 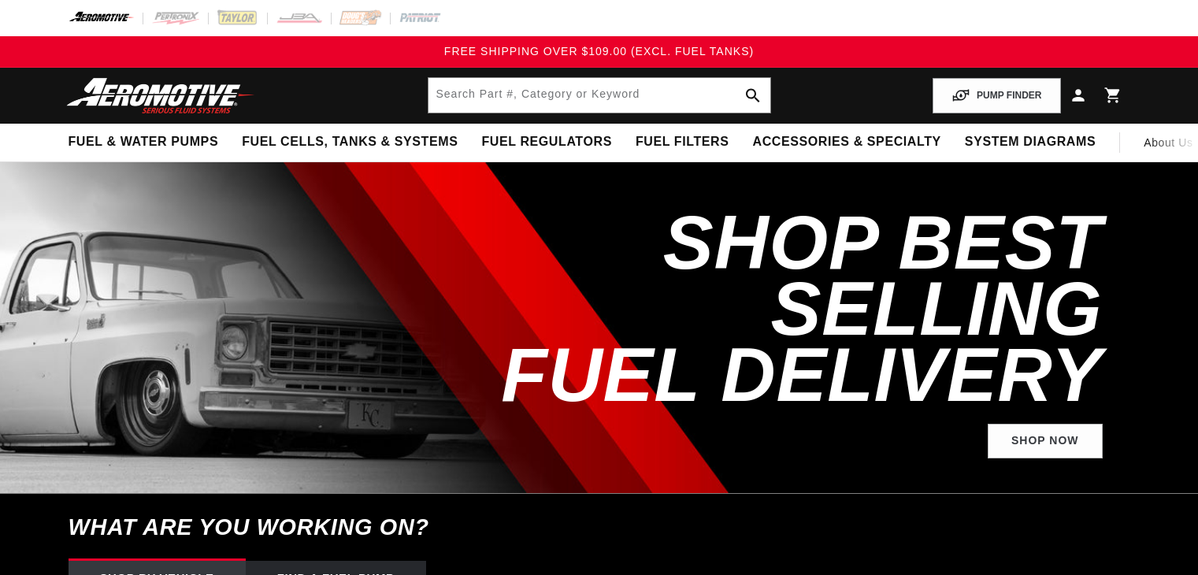 I want to click on span: System Diagrams, so click(x=1030, y=142).